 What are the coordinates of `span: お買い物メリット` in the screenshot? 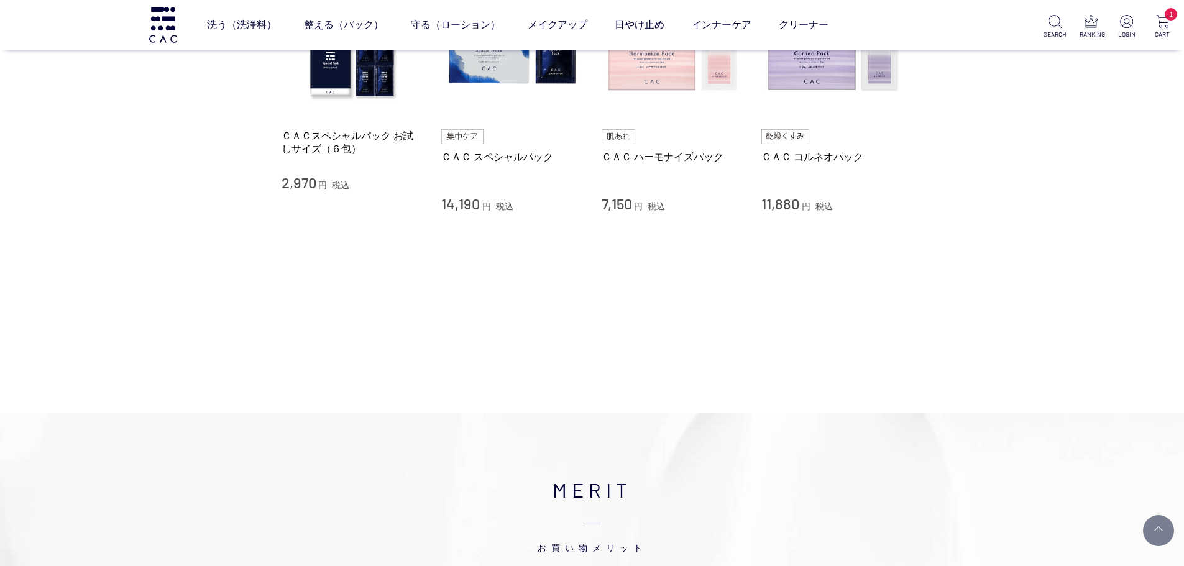 It's located at (592, 530).